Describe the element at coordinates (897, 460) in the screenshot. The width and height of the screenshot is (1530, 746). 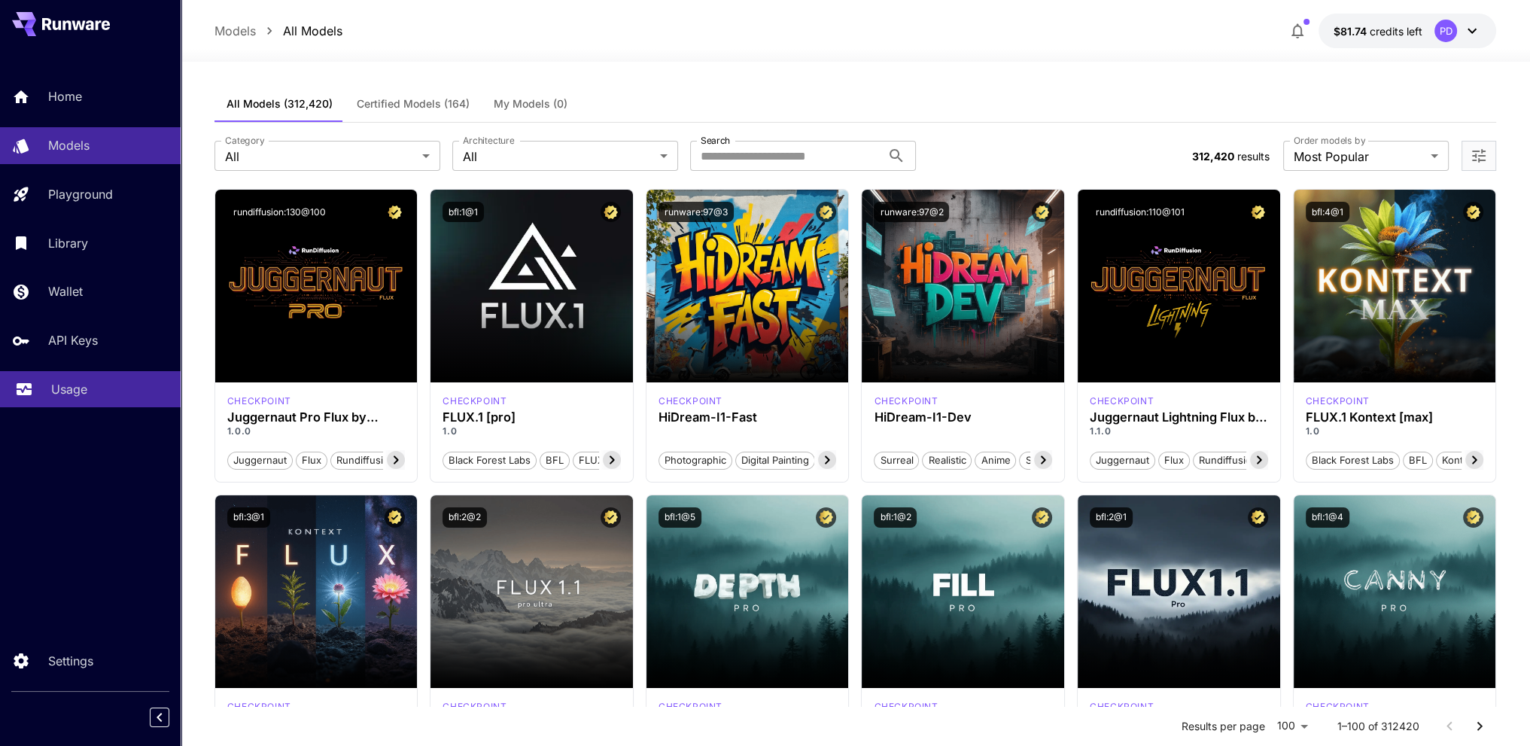
I see `button: Surreal` at that location.